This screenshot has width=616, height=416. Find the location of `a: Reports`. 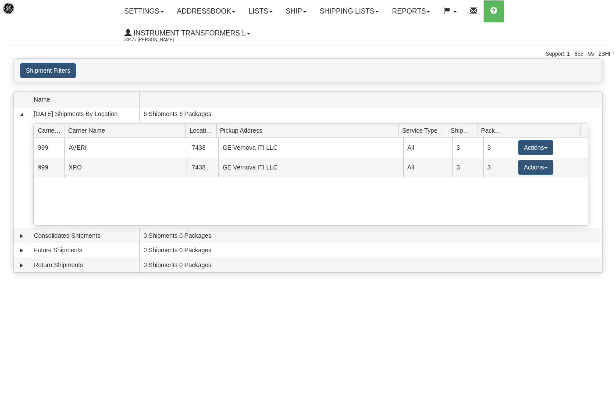

a: Reports is located at coordinates (411, 11).